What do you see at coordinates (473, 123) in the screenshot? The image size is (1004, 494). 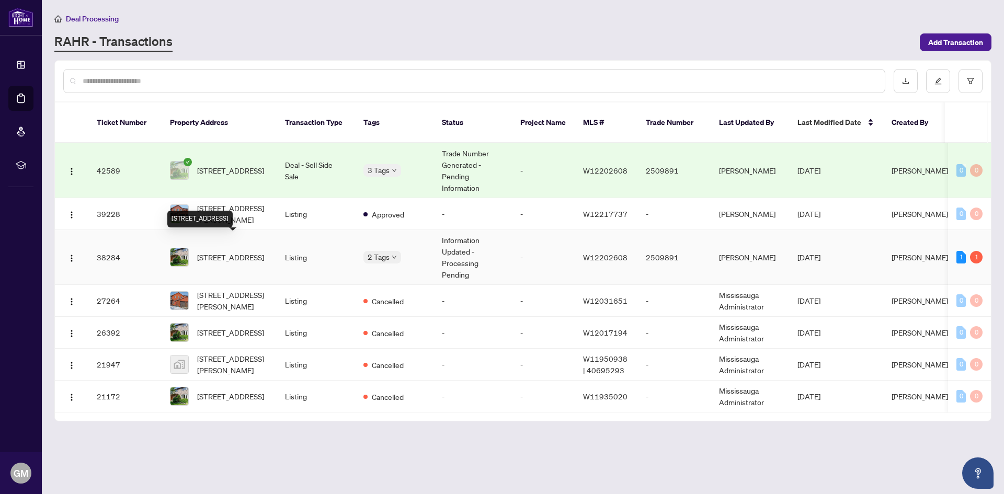 I see `th: Status` at bounding box center [473, 123].